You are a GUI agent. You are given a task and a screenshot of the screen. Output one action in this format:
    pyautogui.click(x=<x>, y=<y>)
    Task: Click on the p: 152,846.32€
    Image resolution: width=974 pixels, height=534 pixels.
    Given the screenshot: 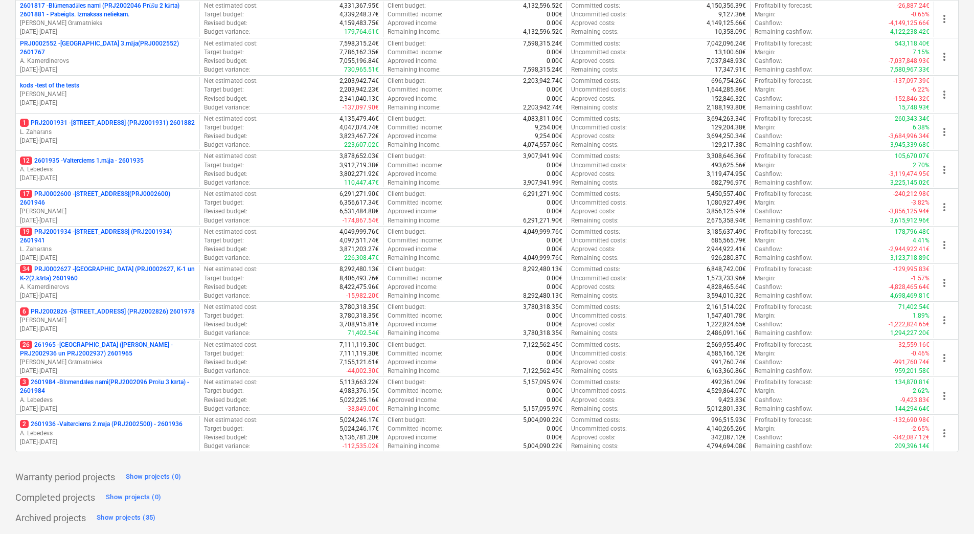 What is the action you would take?
    pyautogui.click(x=728, y=99)
    